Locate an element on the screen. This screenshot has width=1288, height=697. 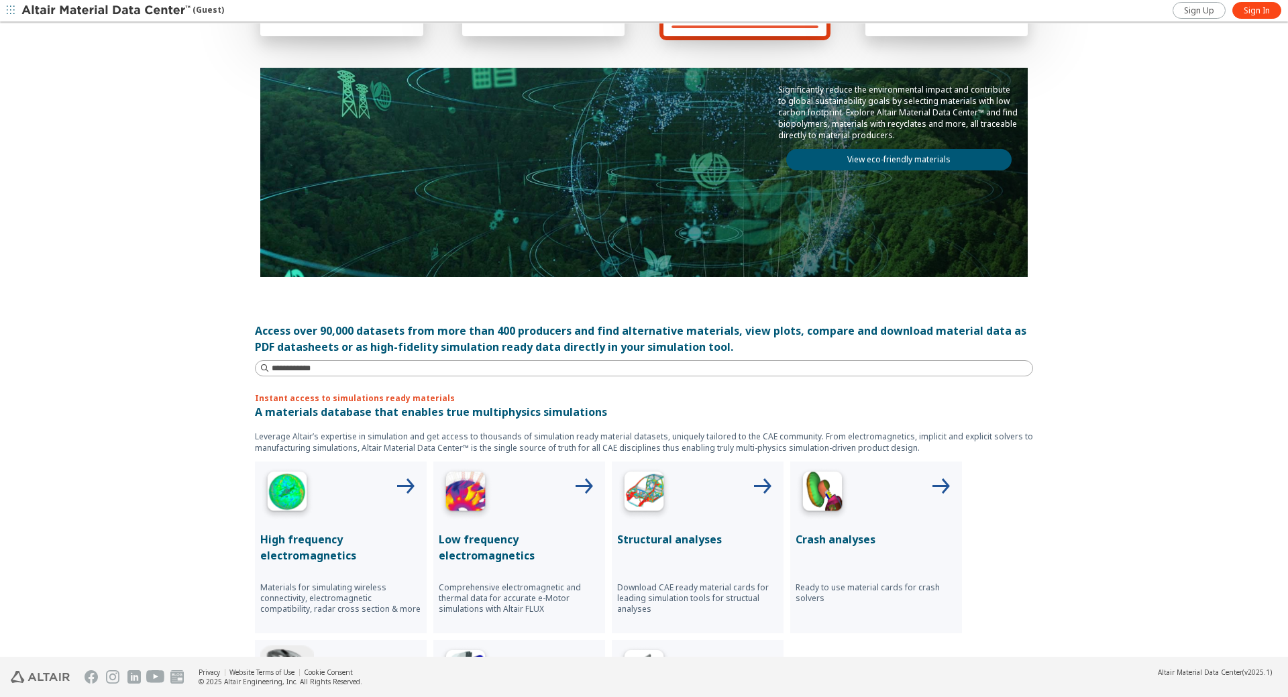
a: Sign In is located at coordinates (1257, 10).